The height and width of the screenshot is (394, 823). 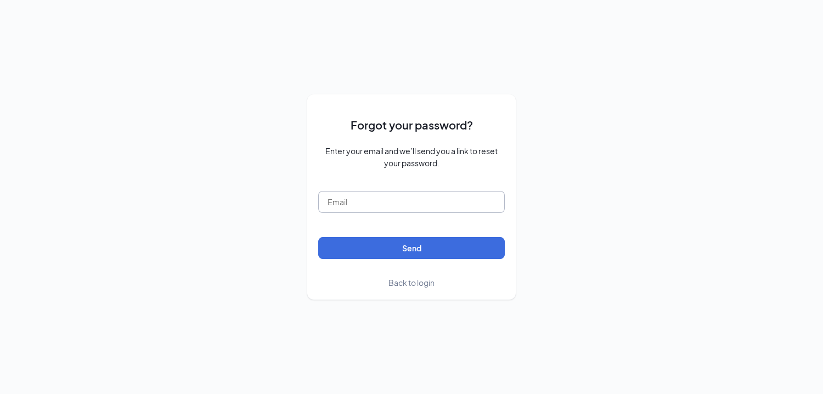 I want to click on span: Back to login, so click(x=411, y=283).